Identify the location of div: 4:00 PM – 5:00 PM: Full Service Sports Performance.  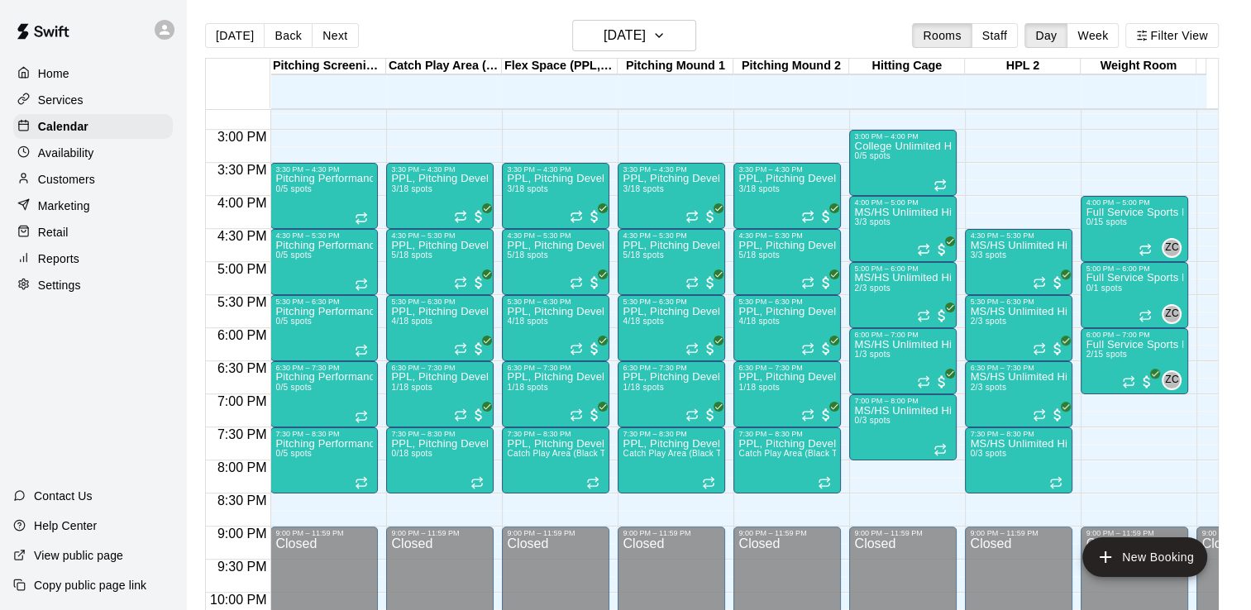
(1135, 229).